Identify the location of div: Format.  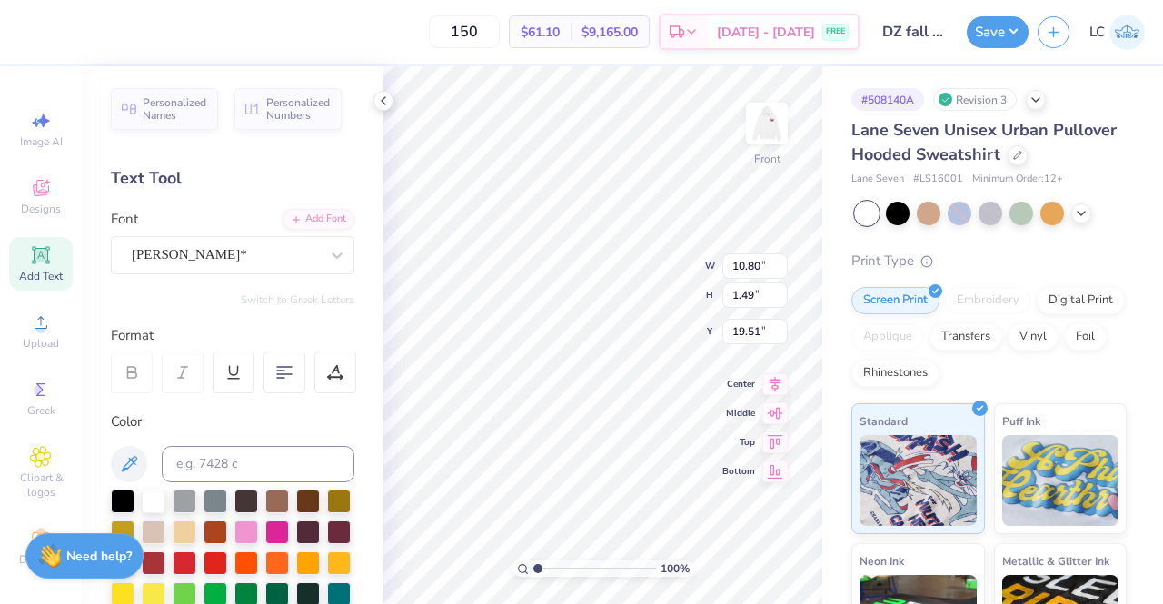
(233, 335).